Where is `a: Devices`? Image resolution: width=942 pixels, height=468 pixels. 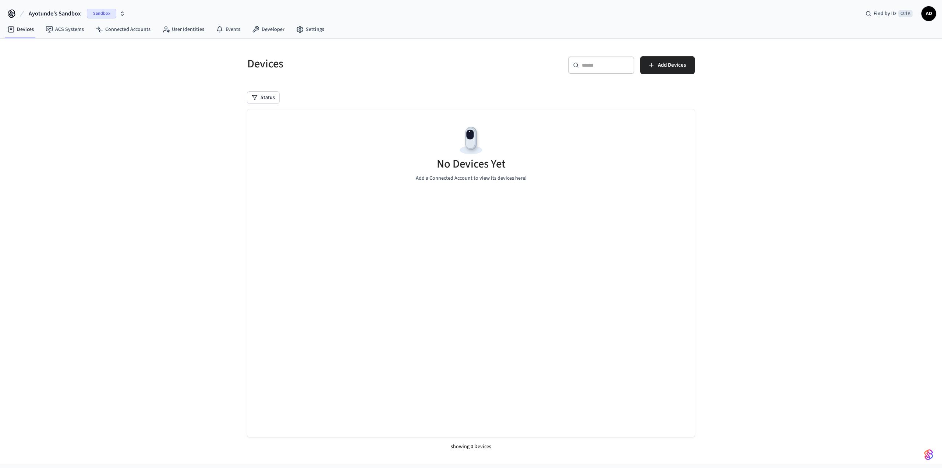
a: Devices is located at coordinates (21, 29).